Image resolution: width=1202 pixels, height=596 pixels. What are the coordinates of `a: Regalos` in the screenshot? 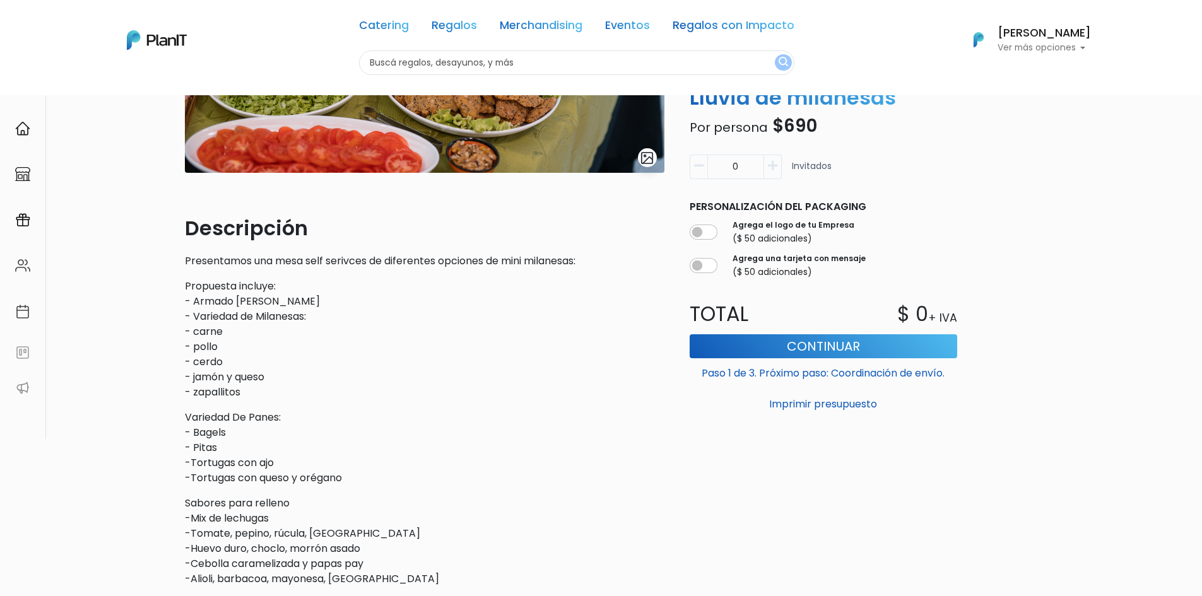 It's located at (454, 28).